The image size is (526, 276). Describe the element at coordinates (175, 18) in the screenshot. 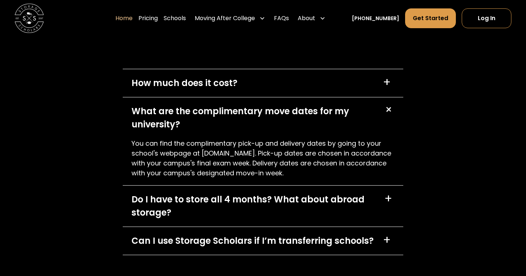

I see `a: Schools` at that location.